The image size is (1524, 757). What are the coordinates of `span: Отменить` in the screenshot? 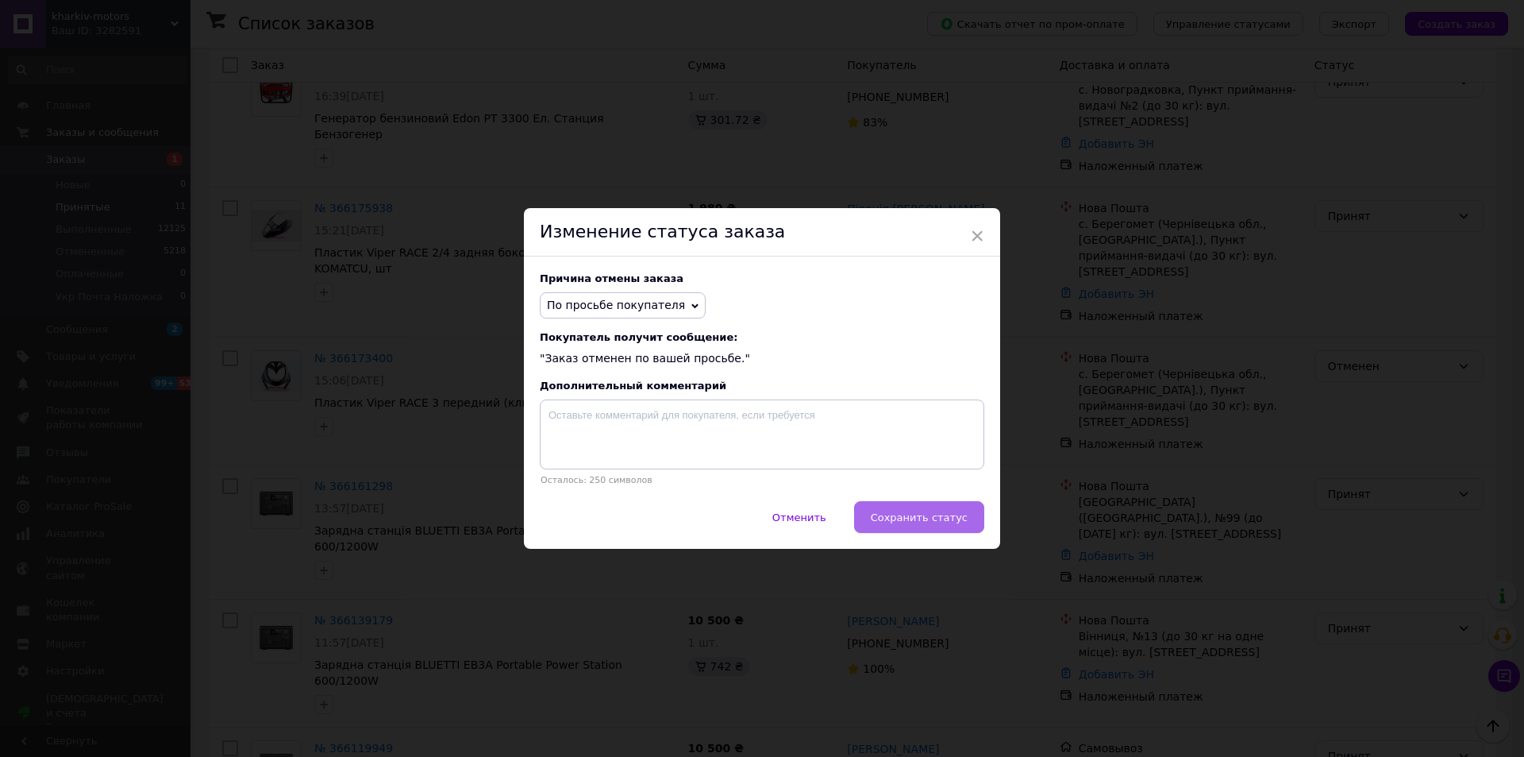 It's located at (800, 517).